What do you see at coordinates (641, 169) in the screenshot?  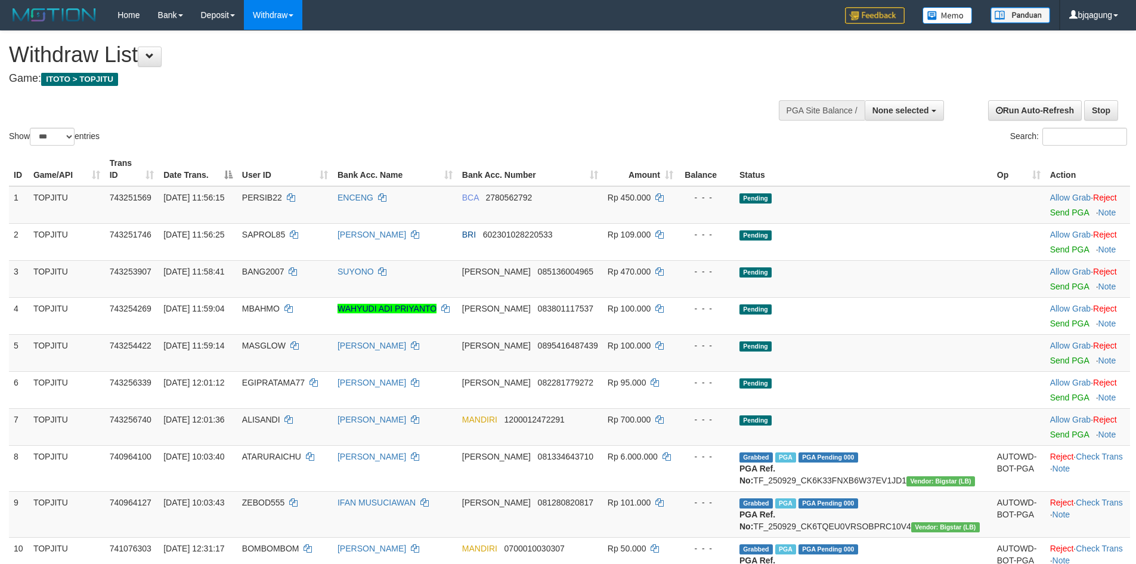 I see `th: Amount: activate to sort column ascending` at bounding box center [641, 169].